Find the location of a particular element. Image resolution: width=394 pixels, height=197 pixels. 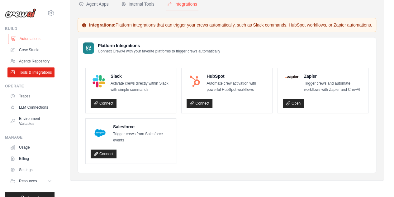

p: Platform integrations that can trigger your crews automatically, such as Slack commands, HubSpot ... is located at coordinates (227, 25).